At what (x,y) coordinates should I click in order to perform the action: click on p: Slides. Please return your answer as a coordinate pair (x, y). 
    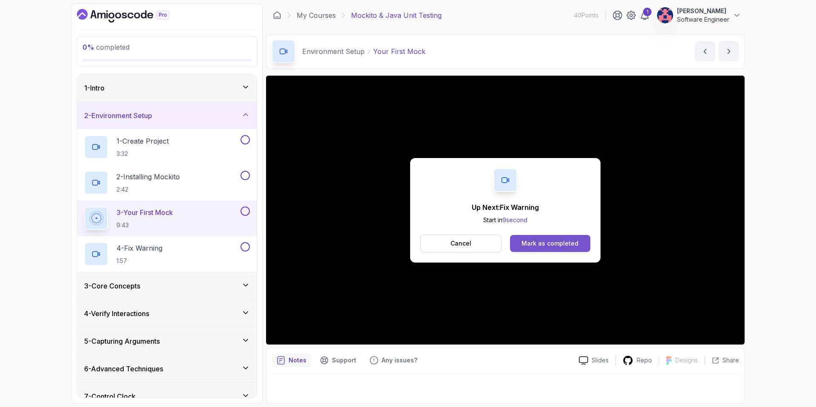
    Looking at the image, I should click on (600, 360).